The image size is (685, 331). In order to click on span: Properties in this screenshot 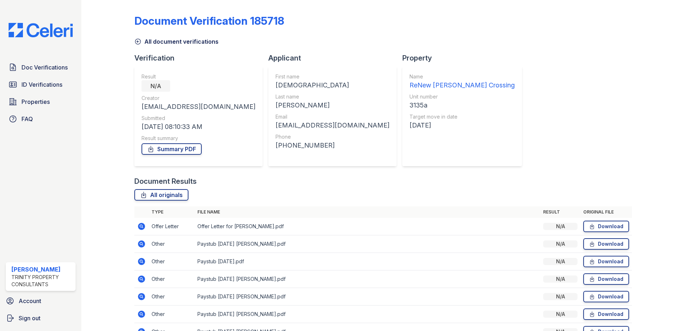, I will do `click(35, 102)`.